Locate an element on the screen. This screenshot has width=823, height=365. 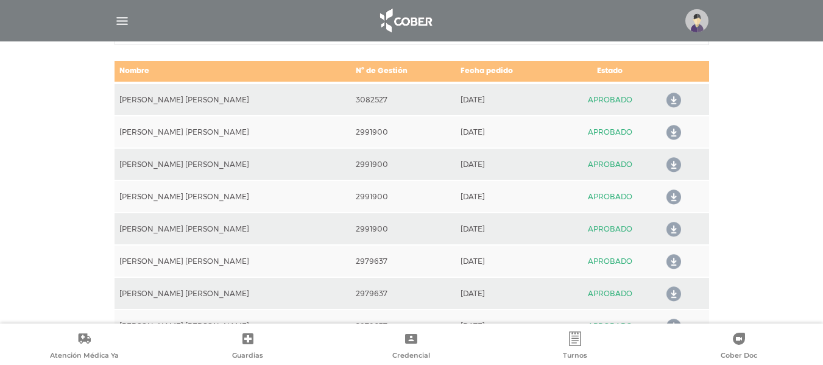
img: Cober_menu-lines-white.svg is located at coordinates (122, 21).